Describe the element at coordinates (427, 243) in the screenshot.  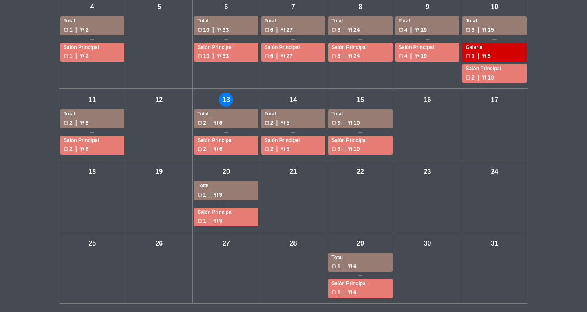
I see `div: 30` at that location.